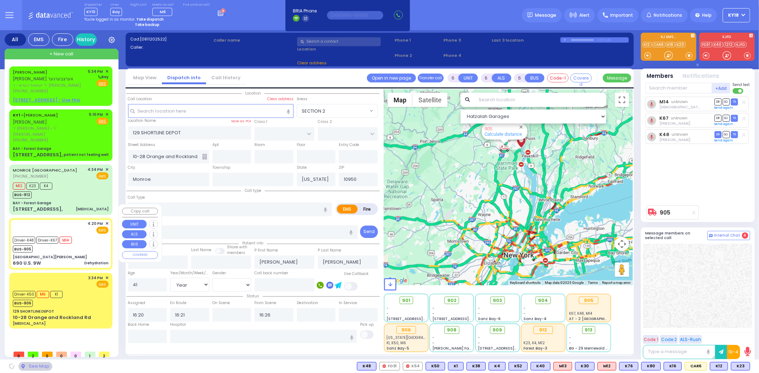 This screenshot has width=759, height=373. I want to click on label: On Scene, so click(221, 303).